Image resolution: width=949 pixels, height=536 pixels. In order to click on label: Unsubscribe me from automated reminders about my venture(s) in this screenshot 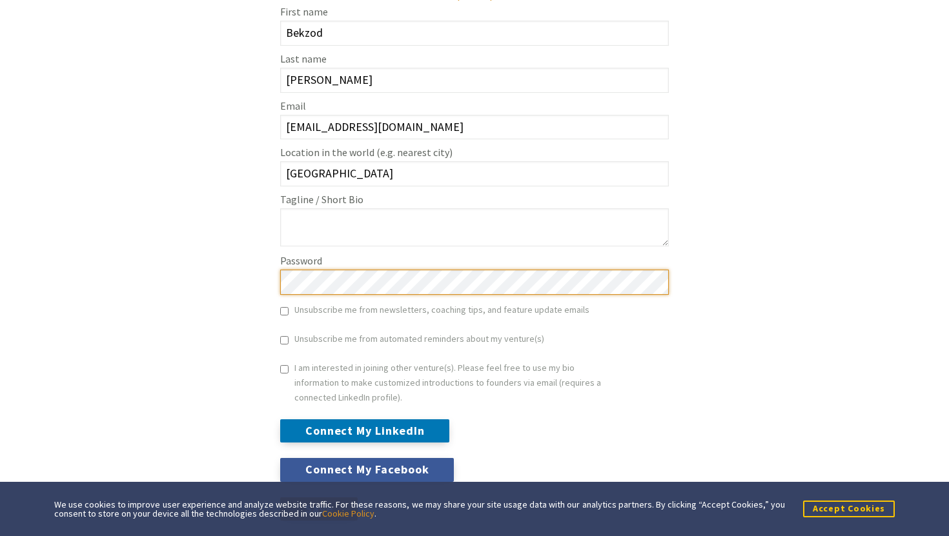, I will do `click(450, 339)`.